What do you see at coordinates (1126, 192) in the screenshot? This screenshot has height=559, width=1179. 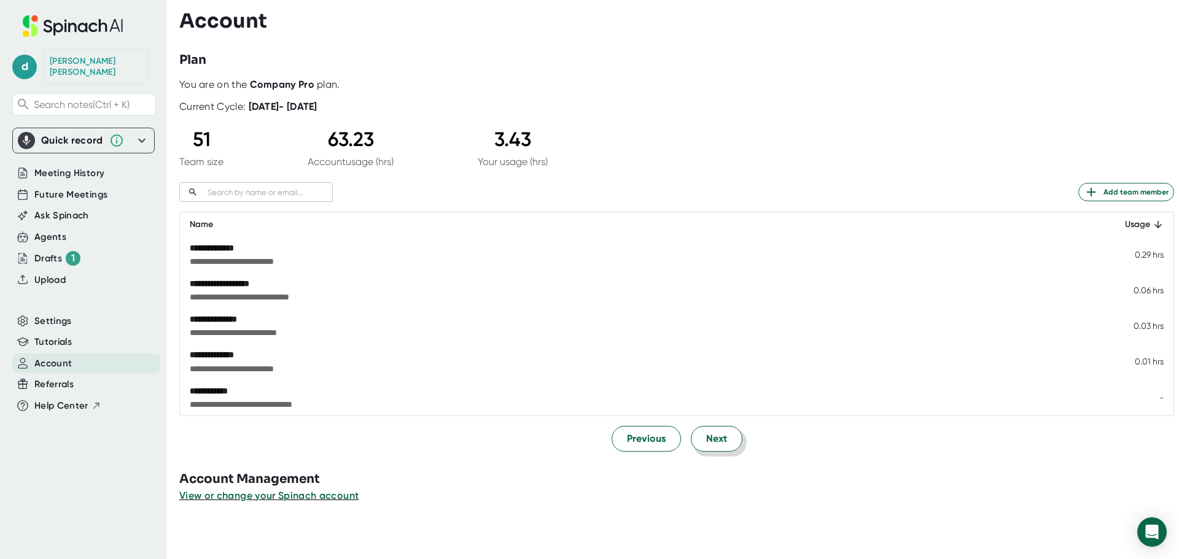 I see `button: Add team member` at bounding box center [1126, 192].